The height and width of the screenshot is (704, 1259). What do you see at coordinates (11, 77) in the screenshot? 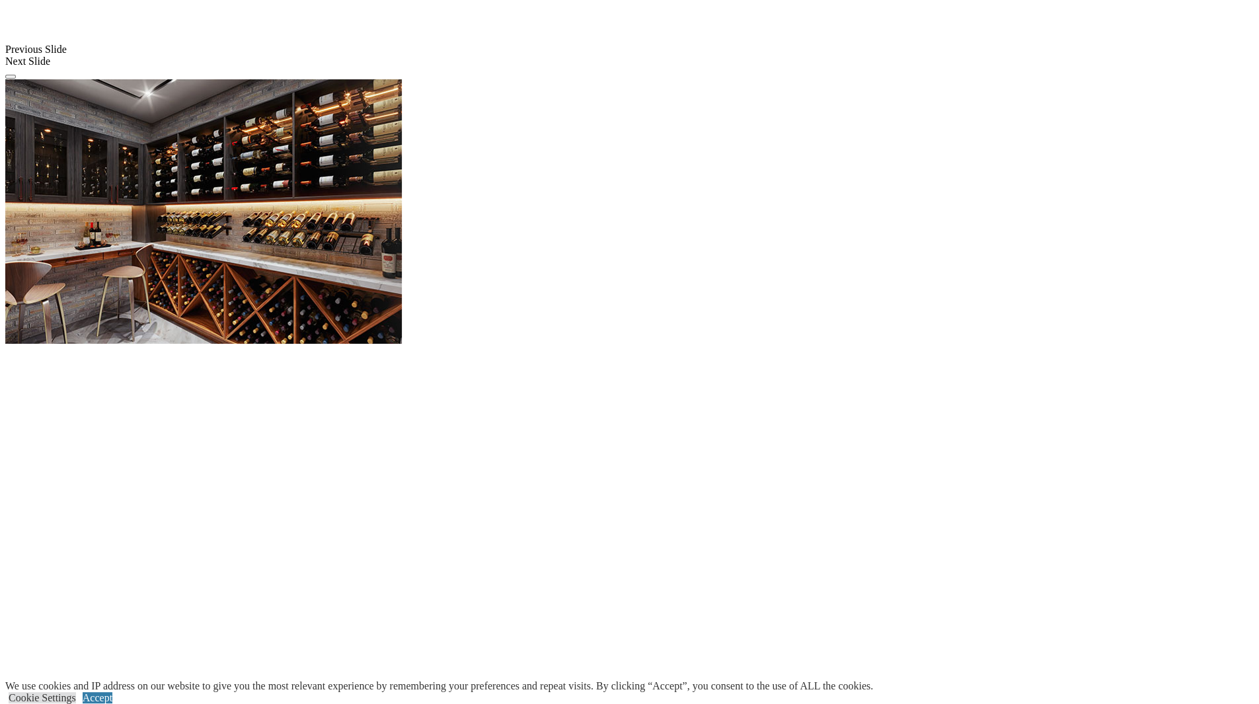
I see `button: Click here to pause slide show` at bounding box center [11, 77].